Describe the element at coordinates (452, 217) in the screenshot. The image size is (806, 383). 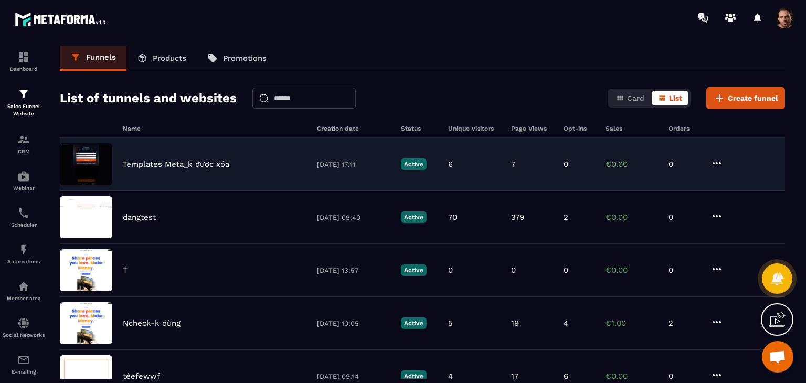
I see `p: 70` at that location.